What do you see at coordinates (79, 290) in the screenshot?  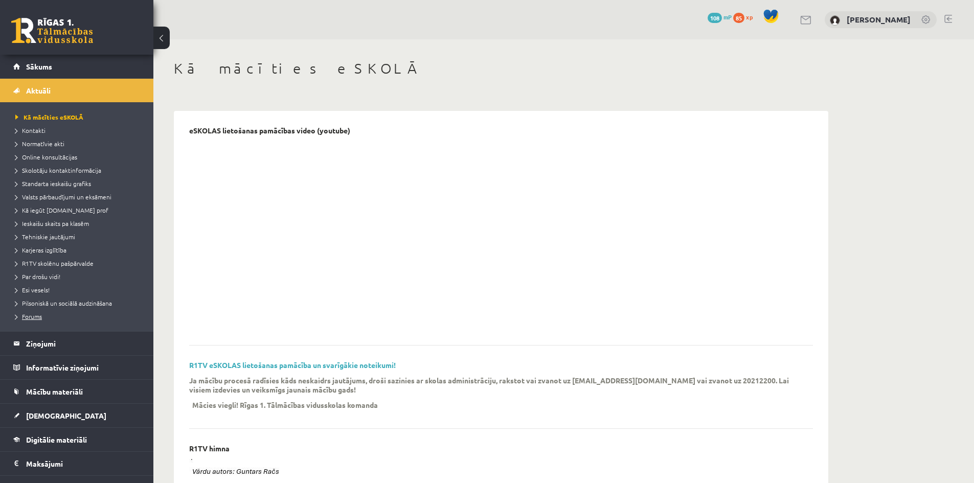 I see `a: Esi vesels!` at bounding box center [79, 290].